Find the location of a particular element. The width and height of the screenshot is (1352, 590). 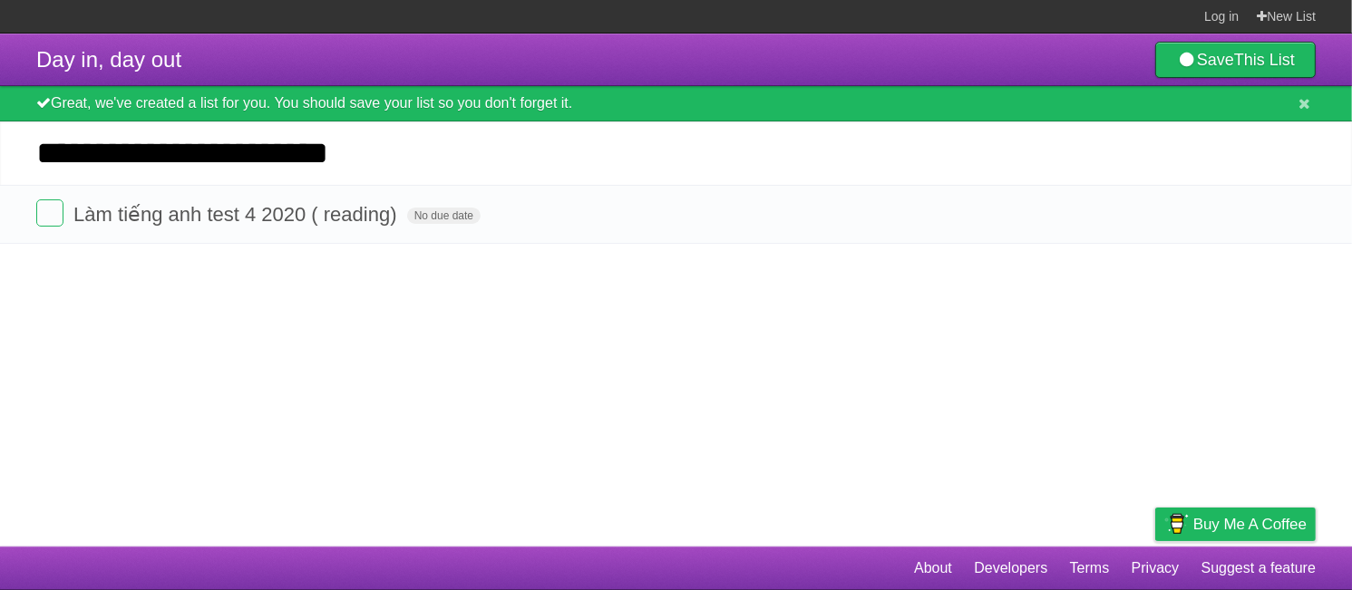

span: Làm tiếng anh test 4 2020 ( reading) is located at coordinates (237, 214).